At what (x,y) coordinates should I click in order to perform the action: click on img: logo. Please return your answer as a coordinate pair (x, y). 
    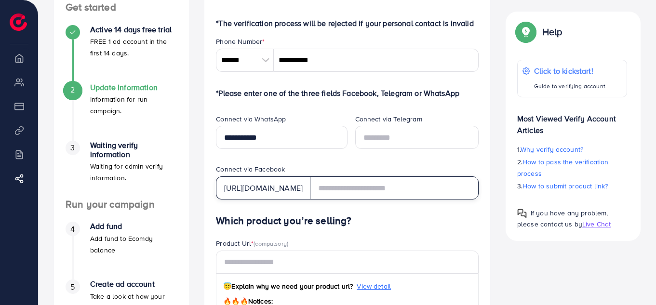
    Looking at the image, I should click on (18, 22).